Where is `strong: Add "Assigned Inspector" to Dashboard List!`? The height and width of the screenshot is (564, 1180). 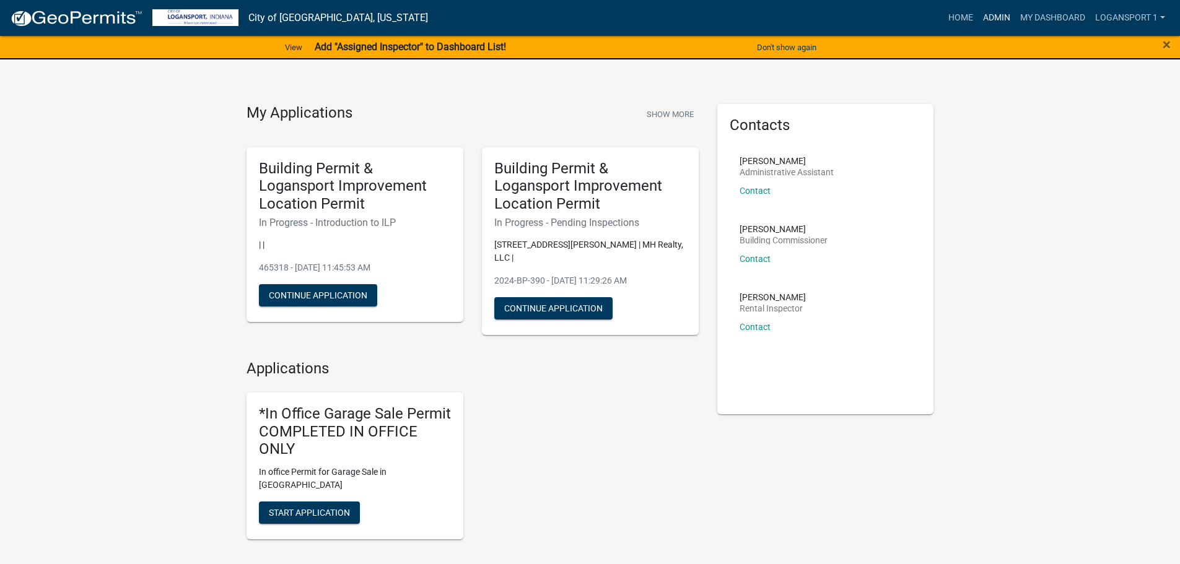 strong: Add "Assigned Inspector" to Dashboard List! is located at coordinates (410, 46).